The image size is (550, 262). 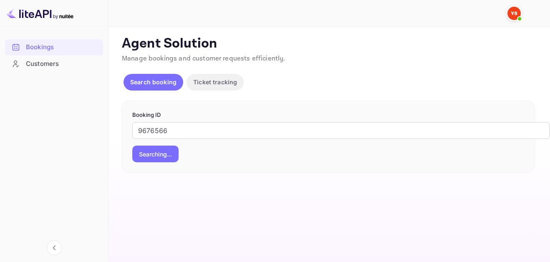 What do you see at coordinates (54, 248) in the screenshot?
I see `button: Collapse navigation` at bounding box center [54, 248].